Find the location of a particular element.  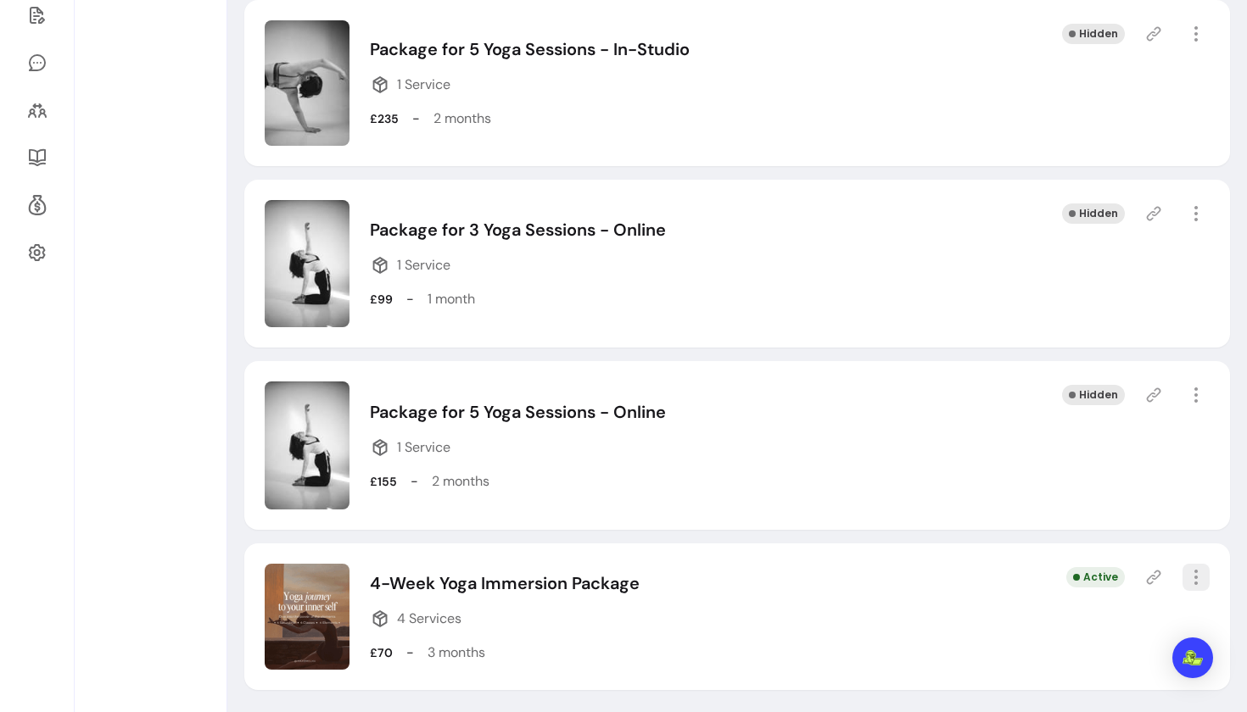

p: £235 is located at coordinates (384, 119).